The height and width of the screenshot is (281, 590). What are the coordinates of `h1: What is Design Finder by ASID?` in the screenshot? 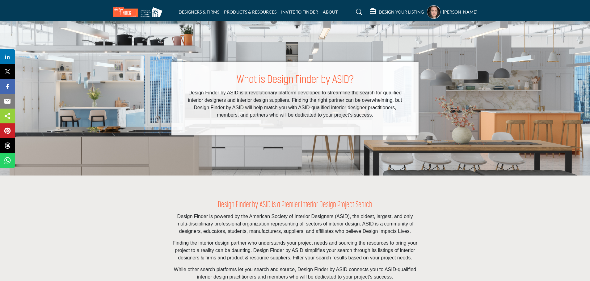 It's located at (295, 81).